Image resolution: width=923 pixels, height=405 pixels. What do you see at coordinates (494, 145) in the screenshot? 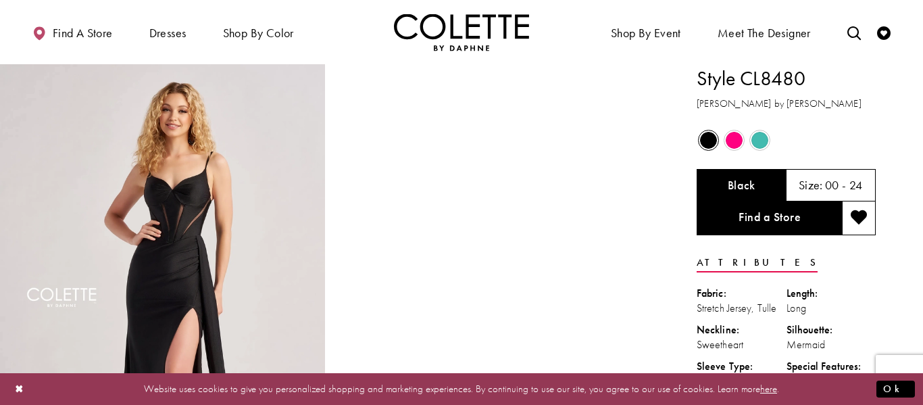
I see `video: Style CL8480 Colette by Daphne #1 autoplay loop mute video` at bounding box center [494, 145].